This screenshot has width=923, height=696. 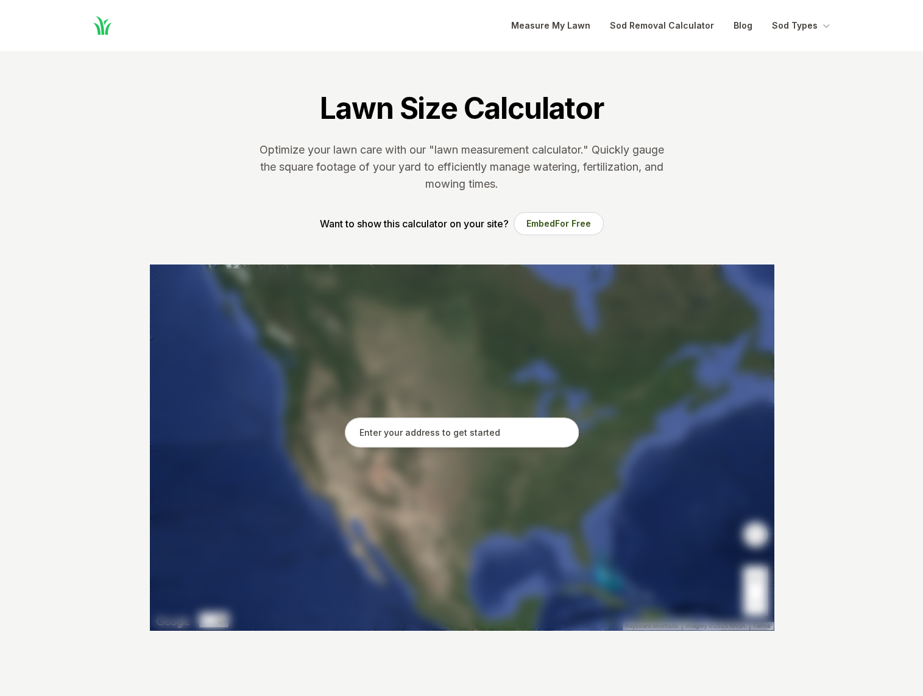 What do you see at coordinates (462, 167) in the screenshot?
I see `p: Optimize your lawn care with our "lawn measurement calculator." Quickly gauge the square footage ...` at bounding box center [462, 167].